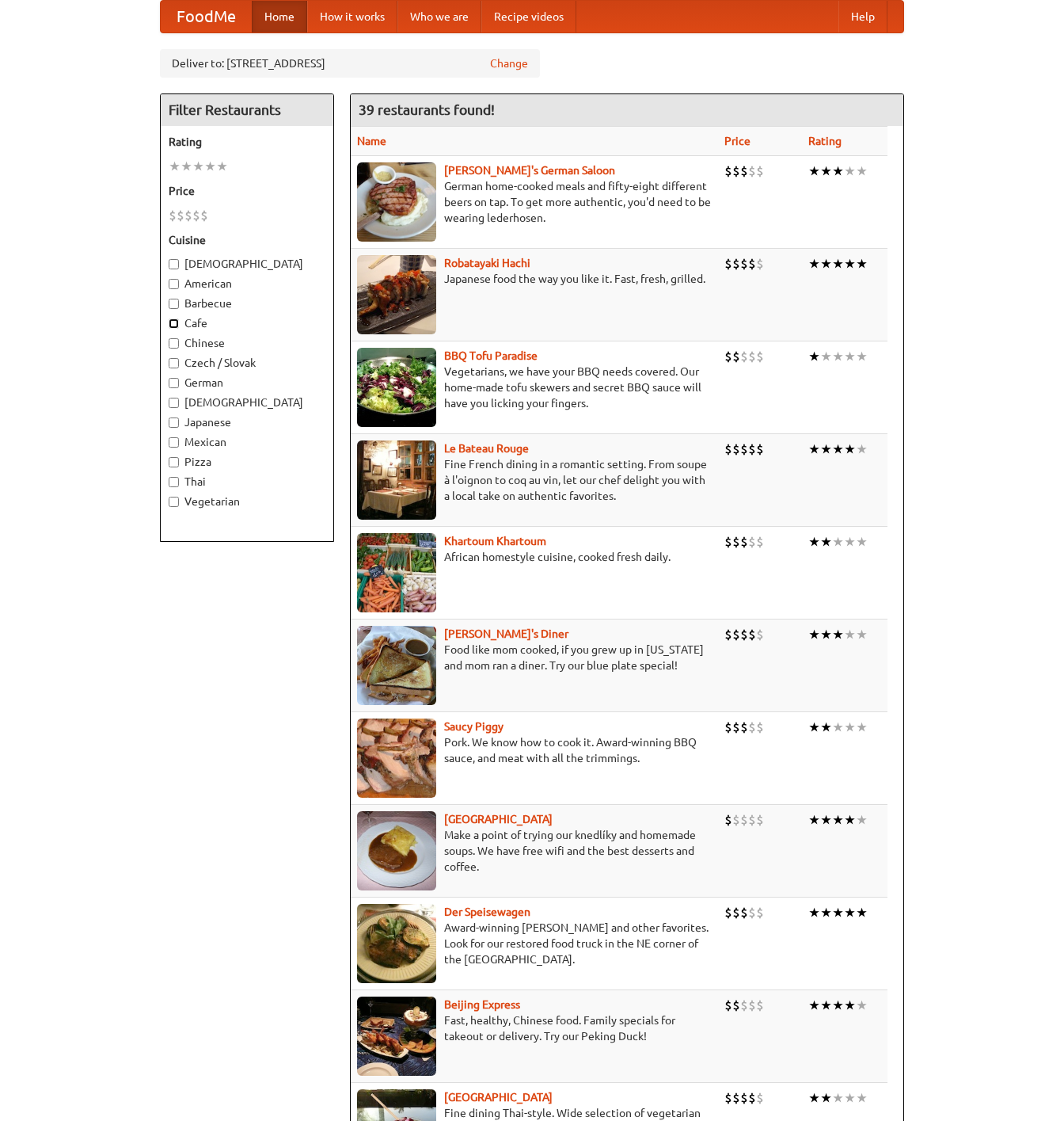  Describe the element at coordinates (482, 1005) in the screenshot. I see `b: Beijing Express` at that location.